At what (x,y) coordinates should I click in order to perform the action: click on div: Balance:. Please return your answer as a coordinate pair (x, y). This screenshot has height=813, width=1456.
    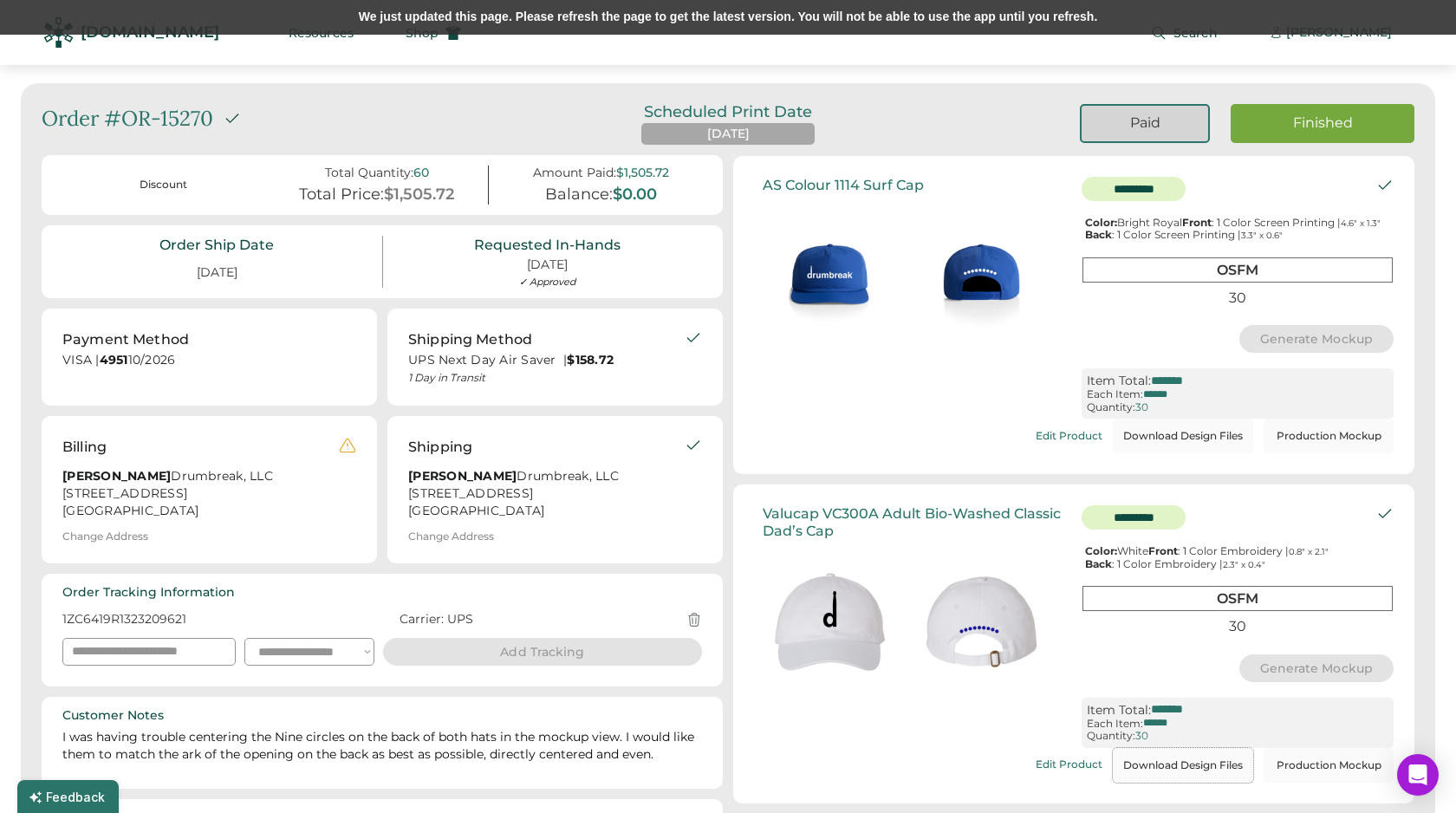
    Looking at the image, I should click on (579, 195).